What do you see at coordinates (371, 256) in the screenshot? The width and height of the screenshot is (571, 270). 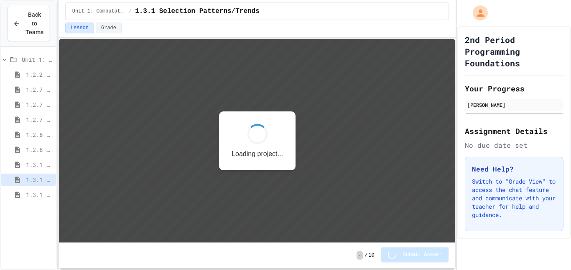 I see `span: 10` at bounding box center [371, 256].